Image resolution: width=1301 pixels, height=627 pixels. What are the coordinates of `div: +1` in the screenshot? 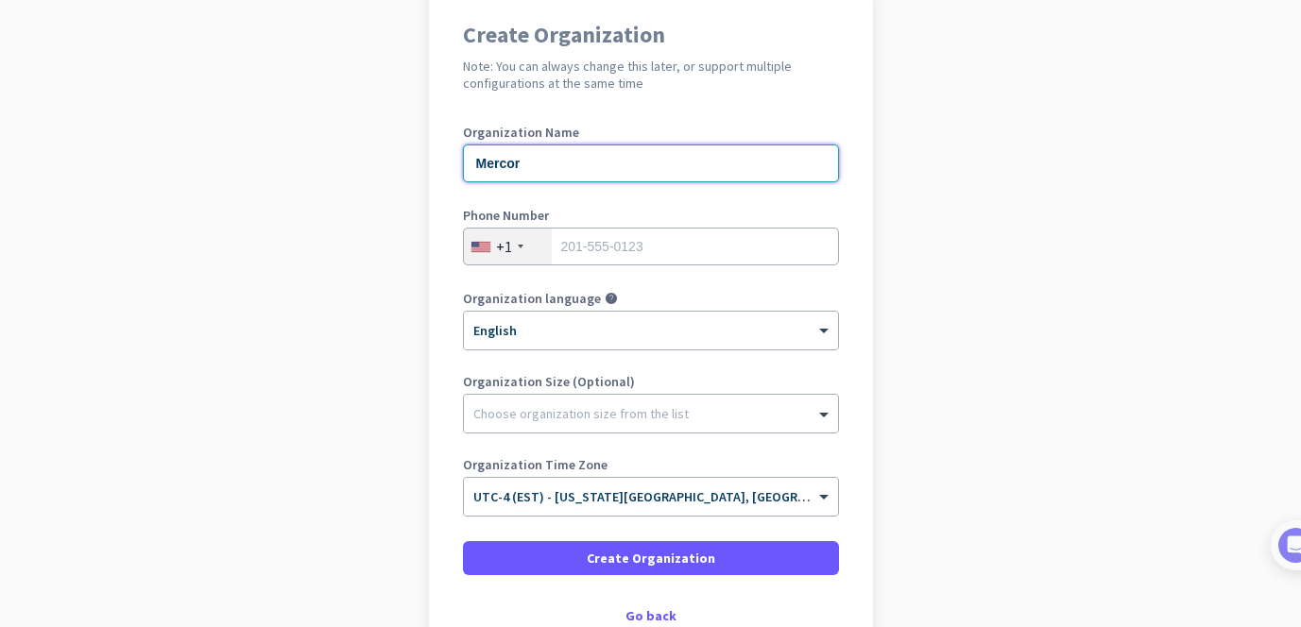 It's located at (504, 247).